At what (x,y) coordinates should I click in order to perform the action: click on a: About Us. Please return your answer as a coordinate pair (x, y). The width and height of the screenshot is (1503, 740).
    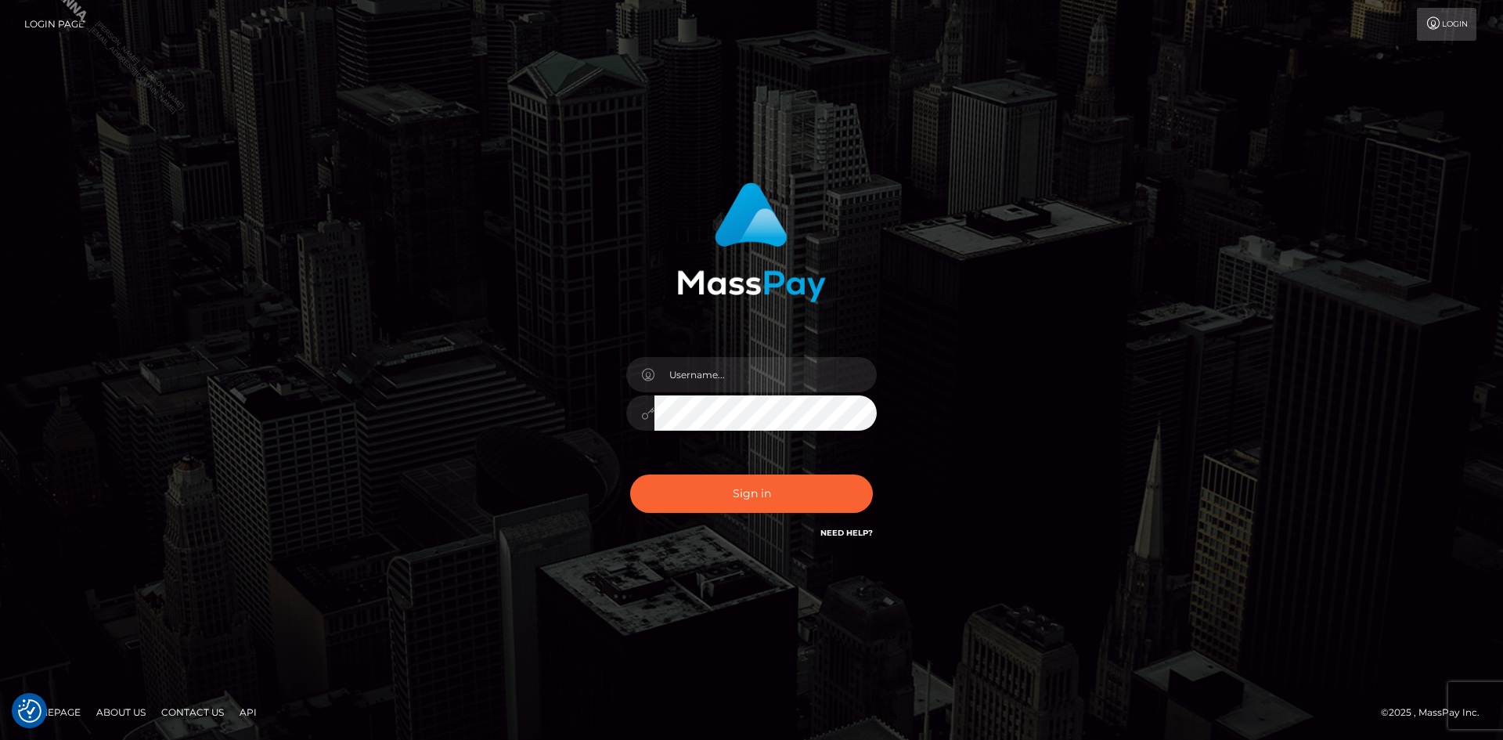
    Looking at the image, I should click on (121, 712).